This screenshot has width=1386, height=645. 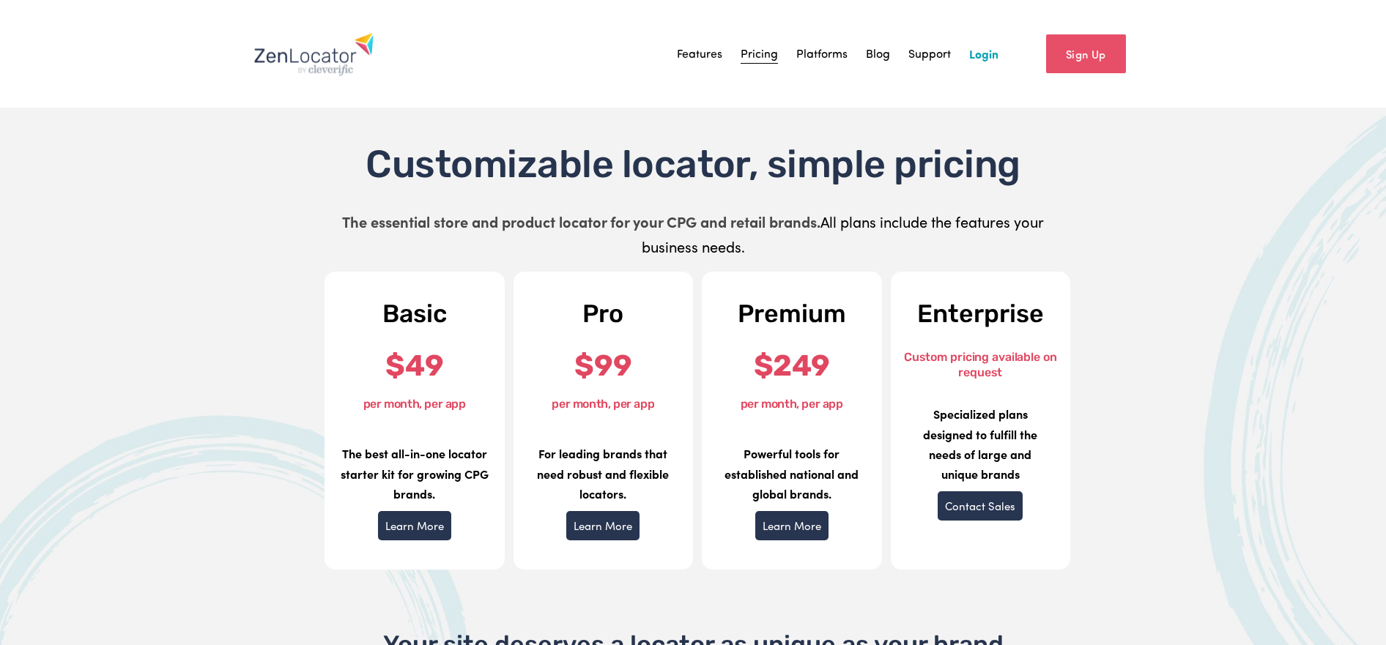 I want to click on a: Platforms, so click(x=822, y=53).